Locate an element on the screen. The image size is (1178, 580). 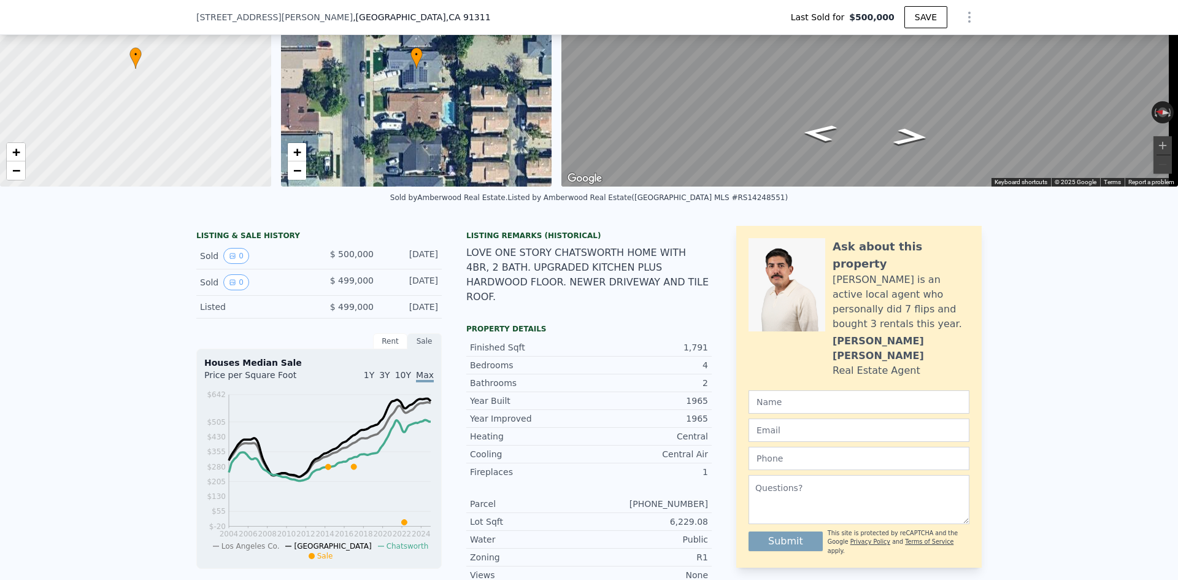
div: Zoning is located at coordinates (529, 557).